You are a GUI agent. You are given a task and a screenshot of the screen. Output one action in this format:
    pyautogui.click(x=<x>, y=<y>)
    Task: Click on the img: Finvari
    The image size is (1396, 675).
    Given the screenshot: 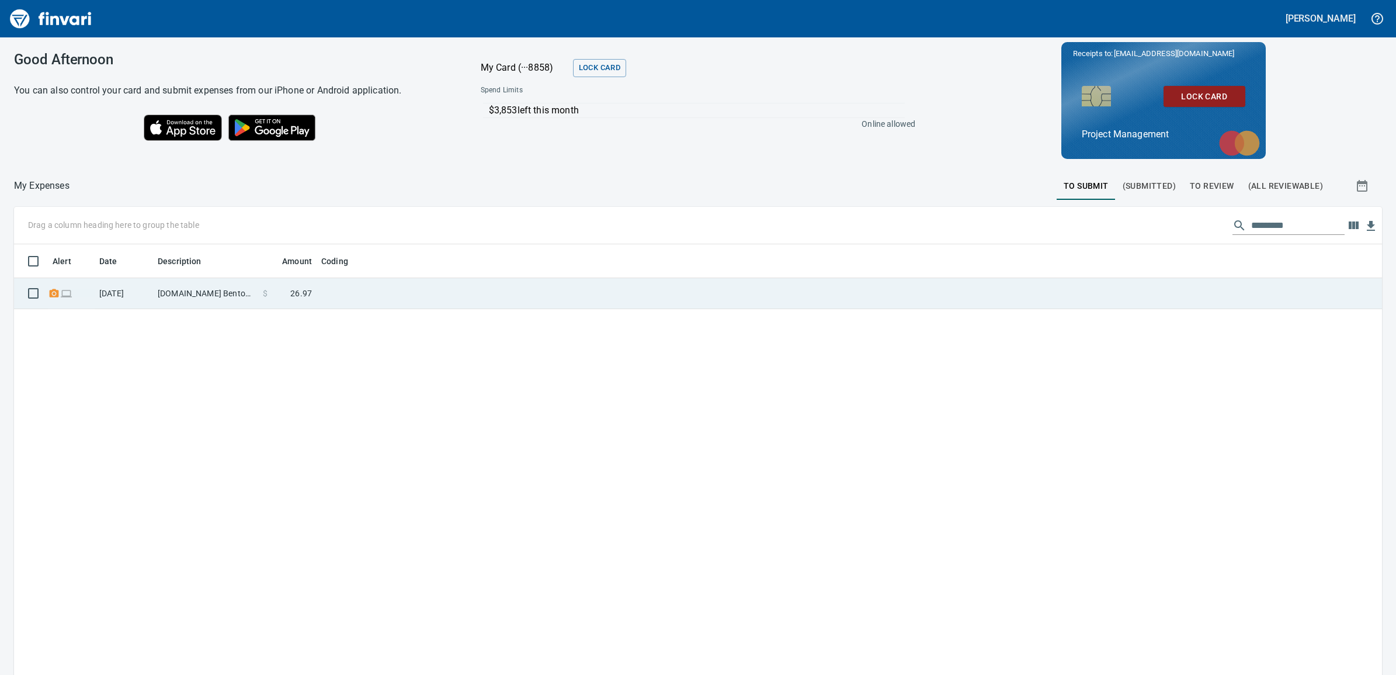 What is the action you would take?
    pyautogui.click(x=51, y=19)
    